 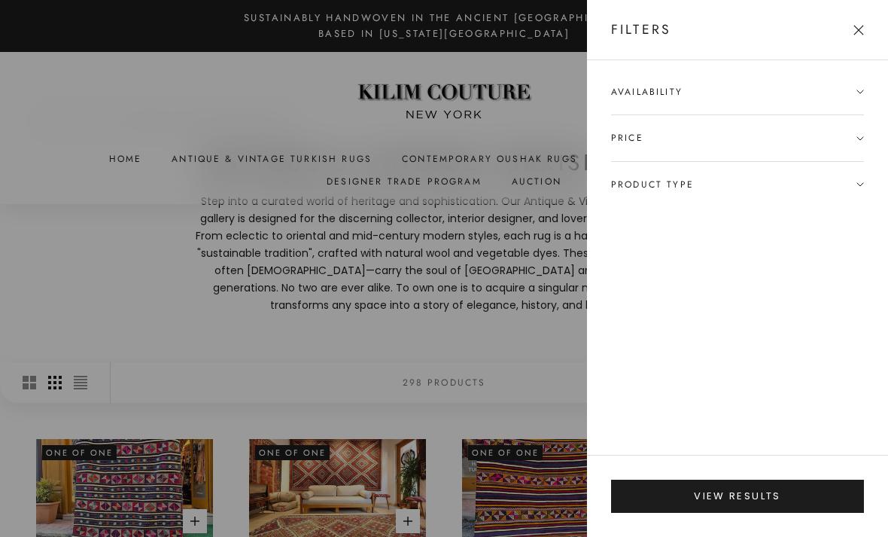 What do you see at coordinates (627, 138) in the screenshot?
I see `span: Price` at bounding box center [627, 138].